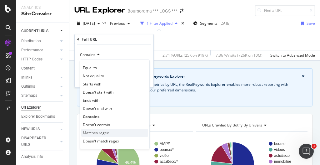 The image size is (320, 165). What do you see at coordinates (196, 76) in the screenshot?
I see `div: Crawl metrics are now in the RealKeywords Explorer` at bounding box center [196, 76].